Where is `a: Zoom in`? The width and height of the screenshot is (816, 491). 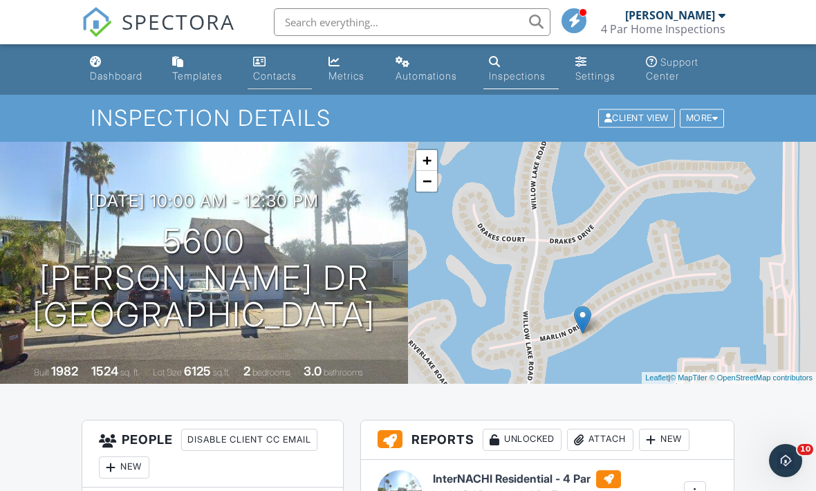
a: Zoom in is located at coordinates (426, 160).